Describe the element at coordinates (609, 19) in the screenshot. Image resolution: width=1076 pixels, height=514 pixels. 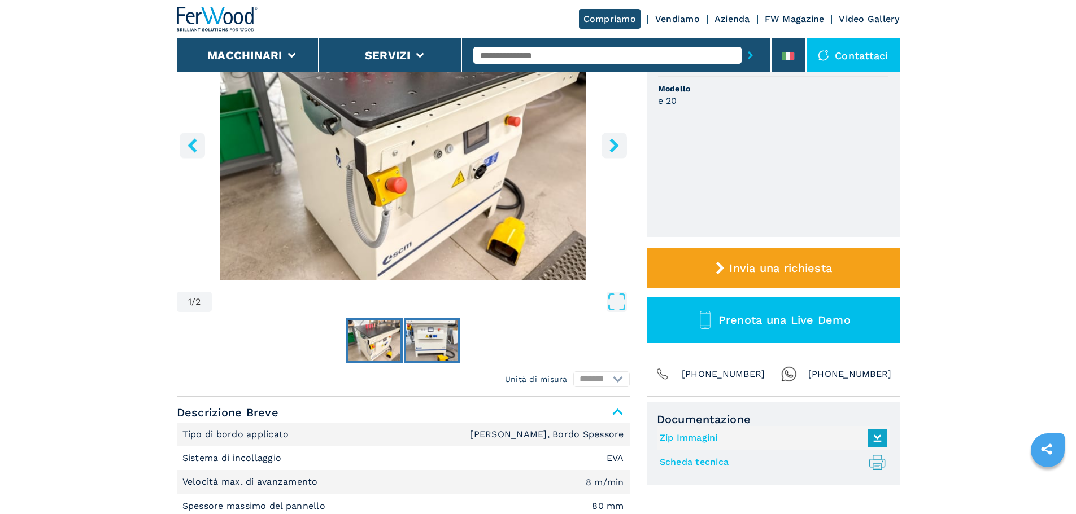
I see `a: Compriamo` at that location.